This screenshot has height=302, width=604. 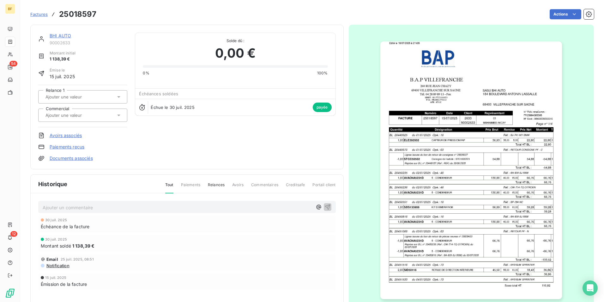 What do you see at coordinates (66, 135) in the screenshot?
I see `a: Avoirs associés` at bounding box center [66, 135].